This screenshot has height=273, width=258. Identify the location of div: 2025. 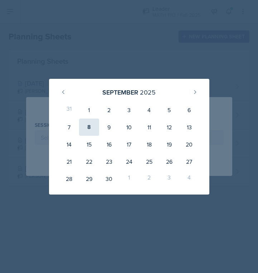
(148, 92).